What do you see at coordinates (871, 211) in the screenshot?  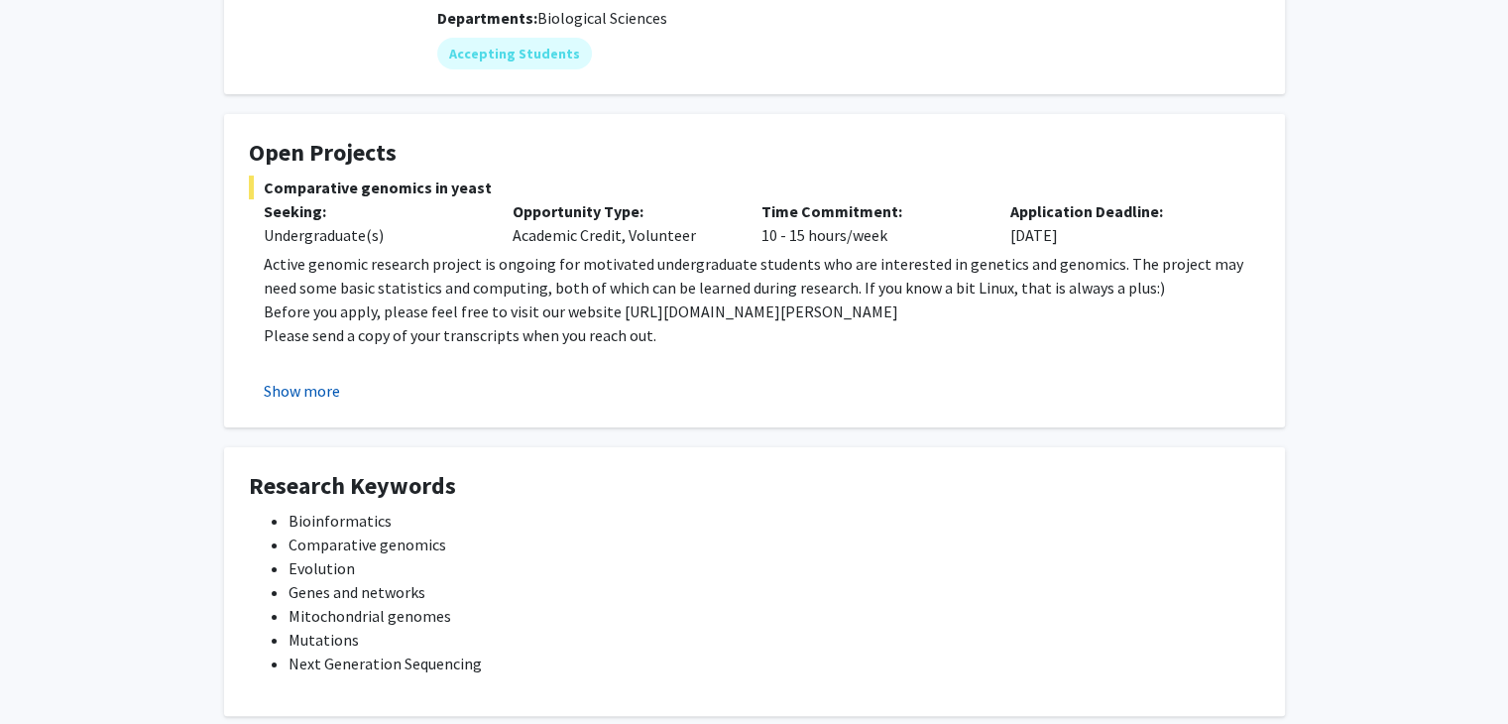 I see `p: Time Commitment:` at bounding box center [871, 211].